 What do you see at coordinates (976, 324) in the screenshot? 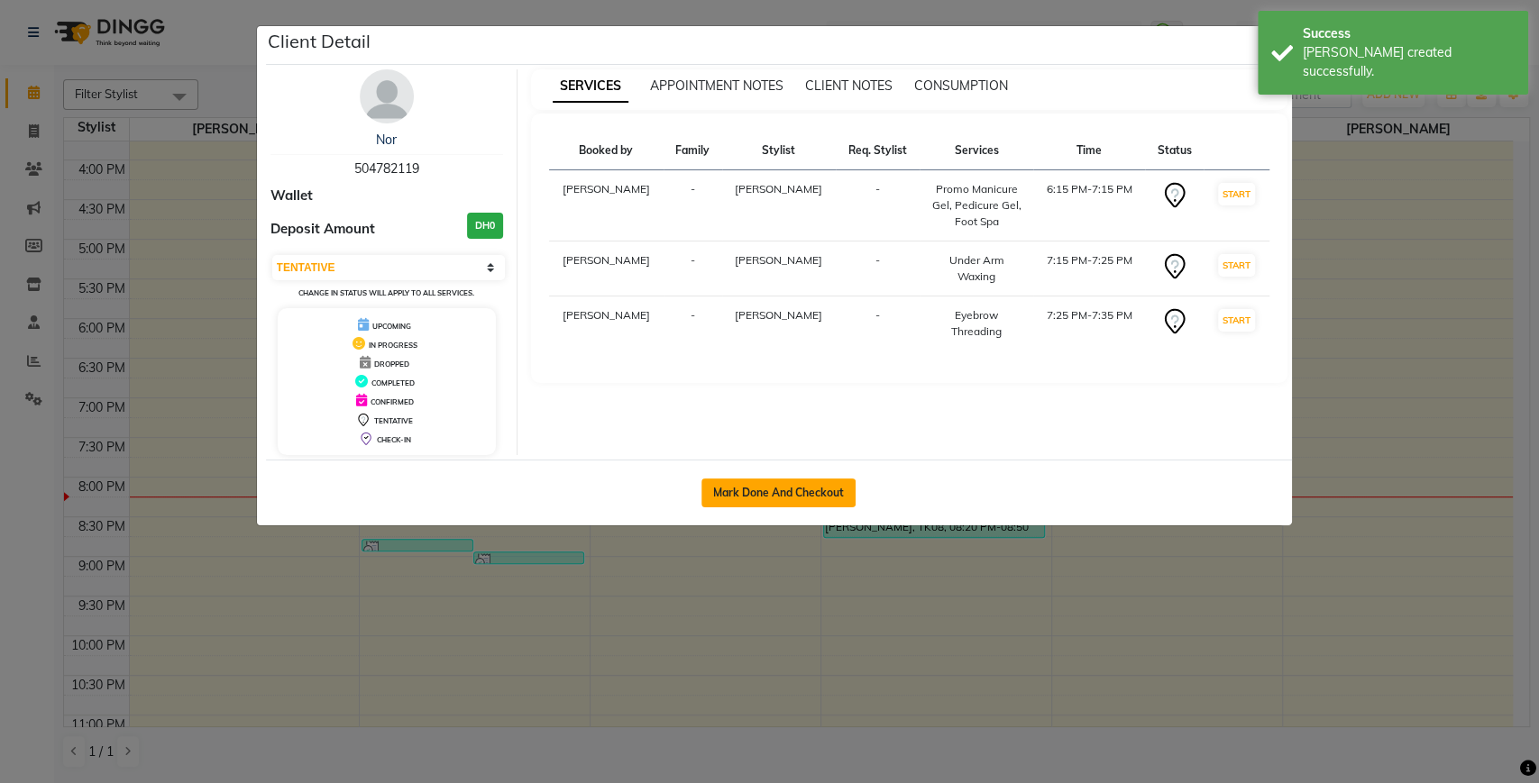
I see `div: Eyebrow Threading` at bounding box center [976, 324].